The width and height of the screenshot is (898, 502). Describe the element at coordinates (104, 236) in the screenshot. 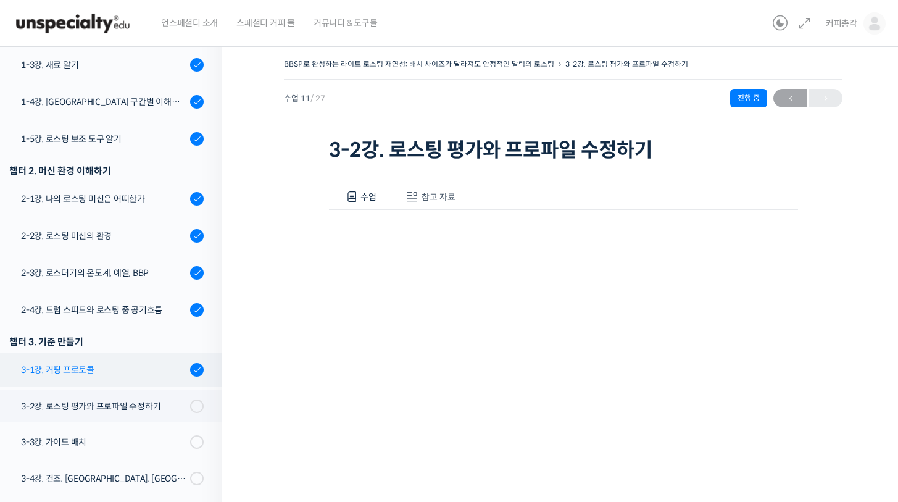

I see `div: 2-2강. 로스팅 머신의 환경` at that location.